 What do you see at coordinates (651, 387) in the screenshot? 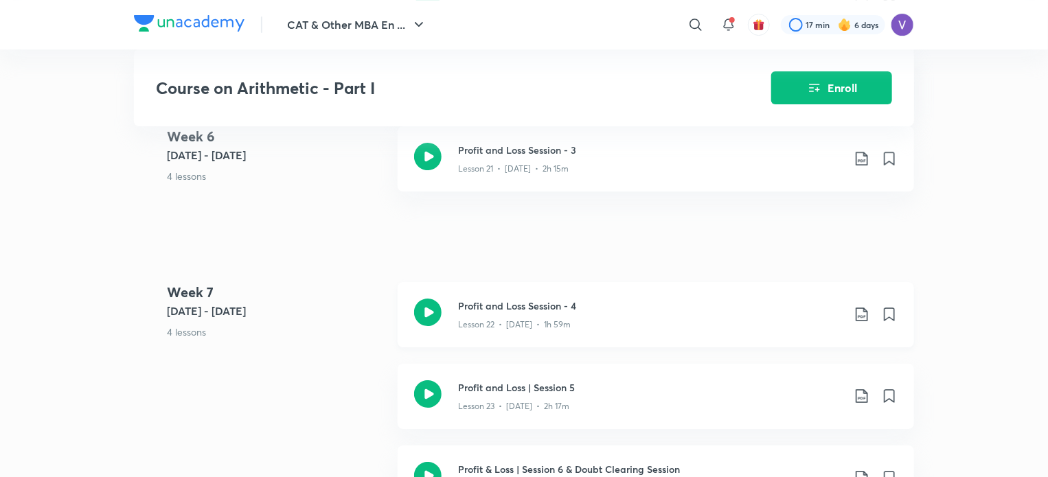
I see `h3: Profit and Loss | Session 5` at bounding box center [651, 387].